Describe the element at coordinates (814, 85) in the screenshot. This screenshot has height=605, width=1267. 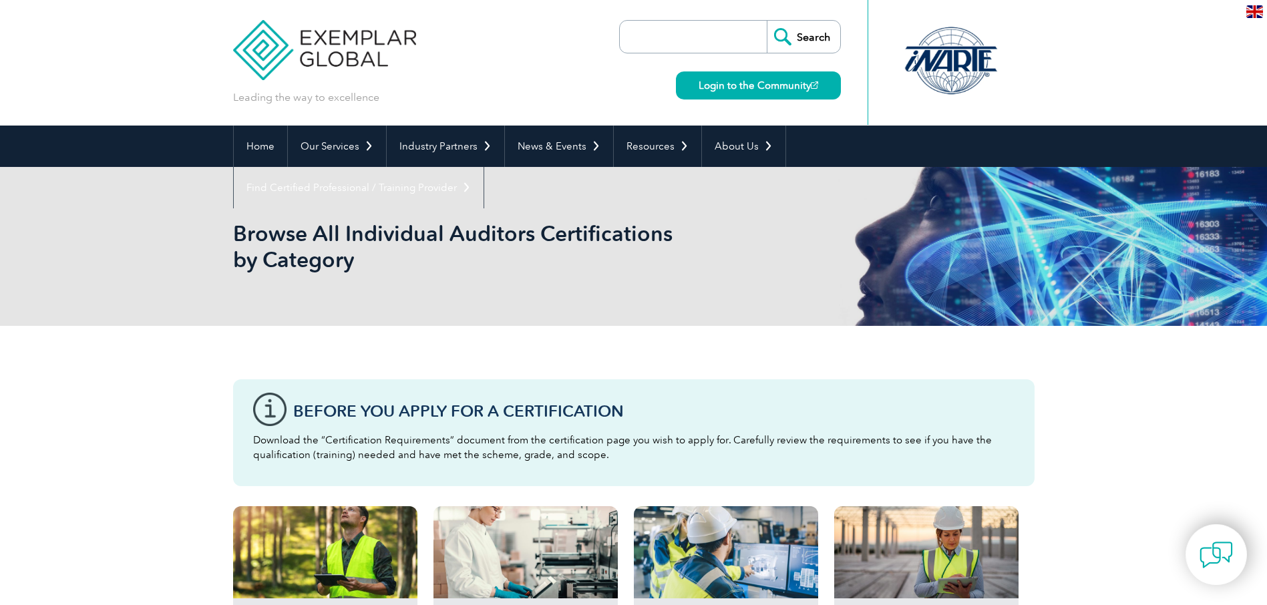
I see `img: open_square.png` at that location.